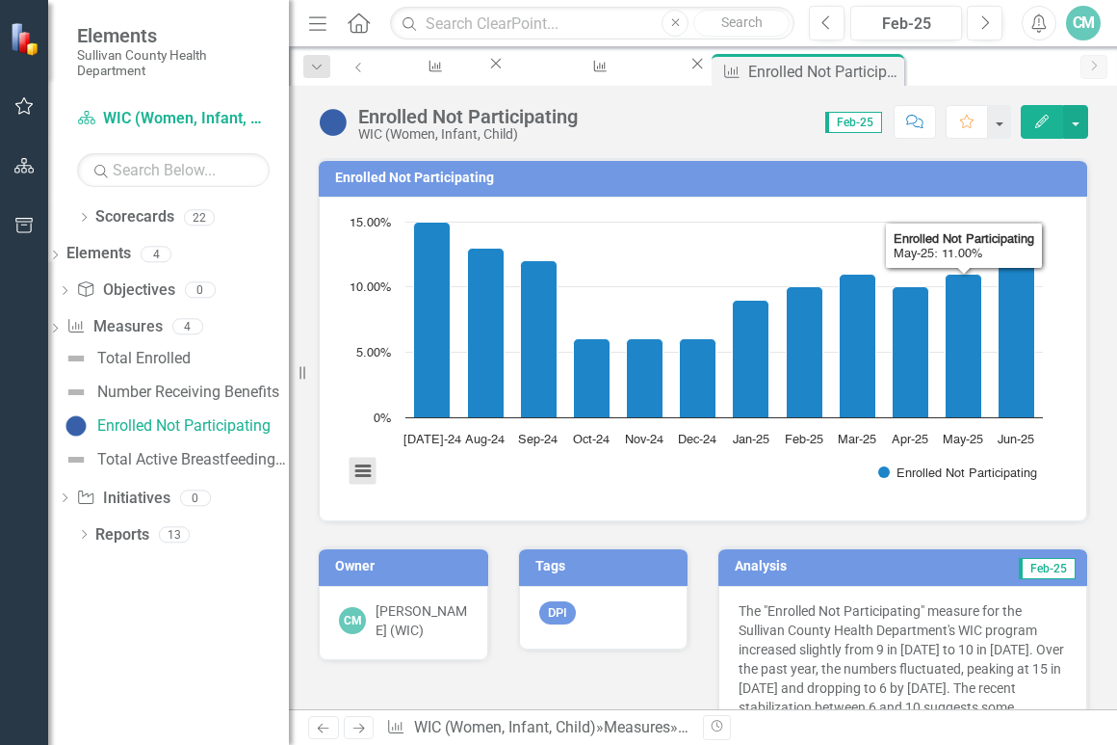 The image size is (1117, 745). Describe the element at coordinates (815, 565) in the screenshot. I see `h3: Analysis` at that location.